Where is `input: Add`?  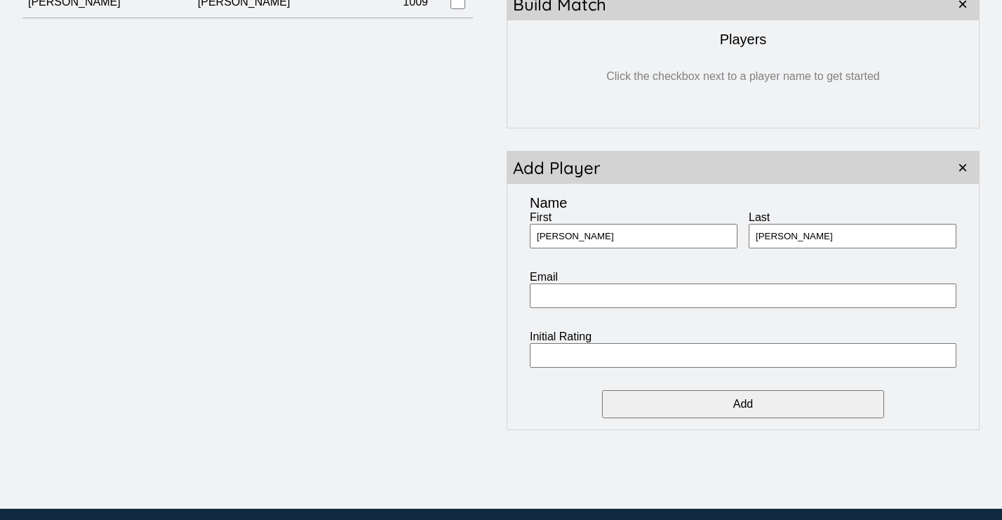 input: Add is located at coordinates (743, 404).